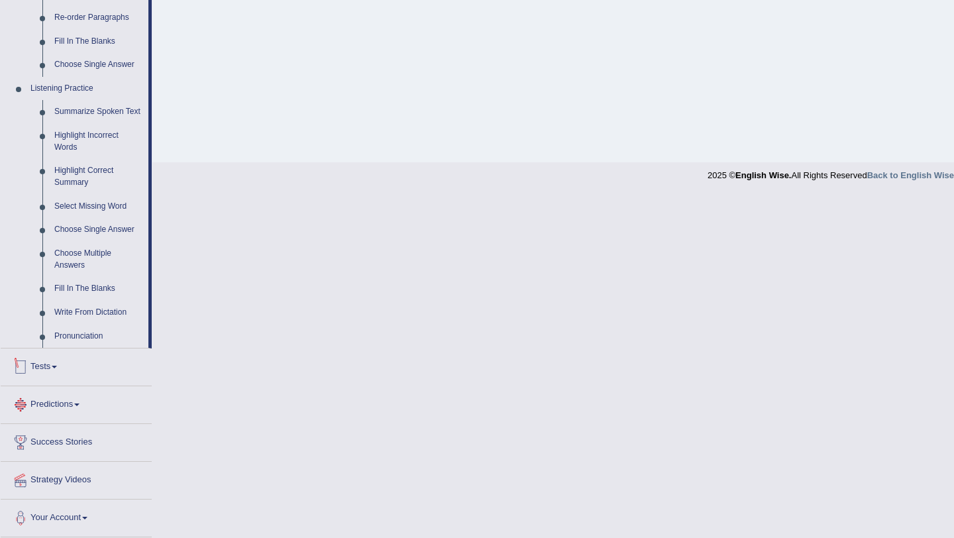 The width and height of the screenshot is (954, 538). What do you see at coordinates (86, 89) in the screenshot?
I see `a: Listening Practice` at bounding box center [86, 89].